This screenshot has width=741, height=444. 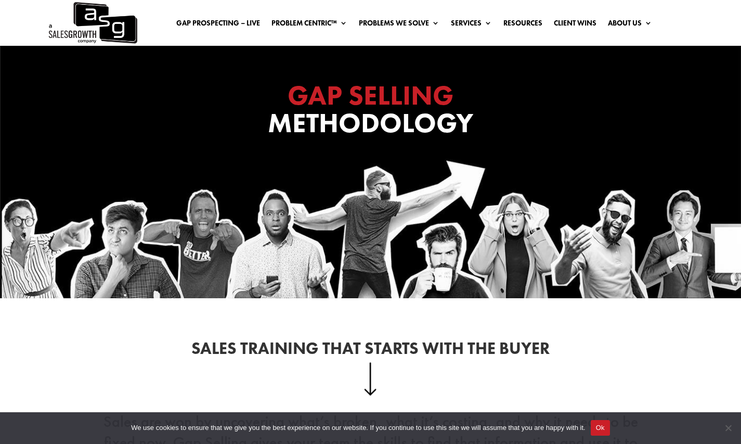 What do you see at coordinates (728, 428) in the screenshot?
I see `span: No` at bounding box center [728, 428].